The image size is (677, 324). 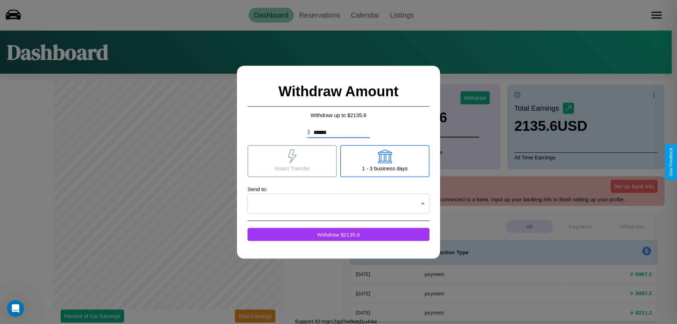 I want to click on p: 1 - 3 business days, so click(x=385, y=168).